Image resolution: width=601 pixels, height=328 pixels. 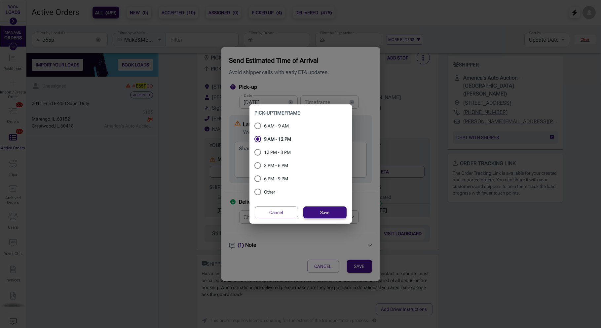 What do you see at coordinates (276, 126) in the screenshot?
I see `span: 6 AM - 9 AM` at bounding box center [276, 126].